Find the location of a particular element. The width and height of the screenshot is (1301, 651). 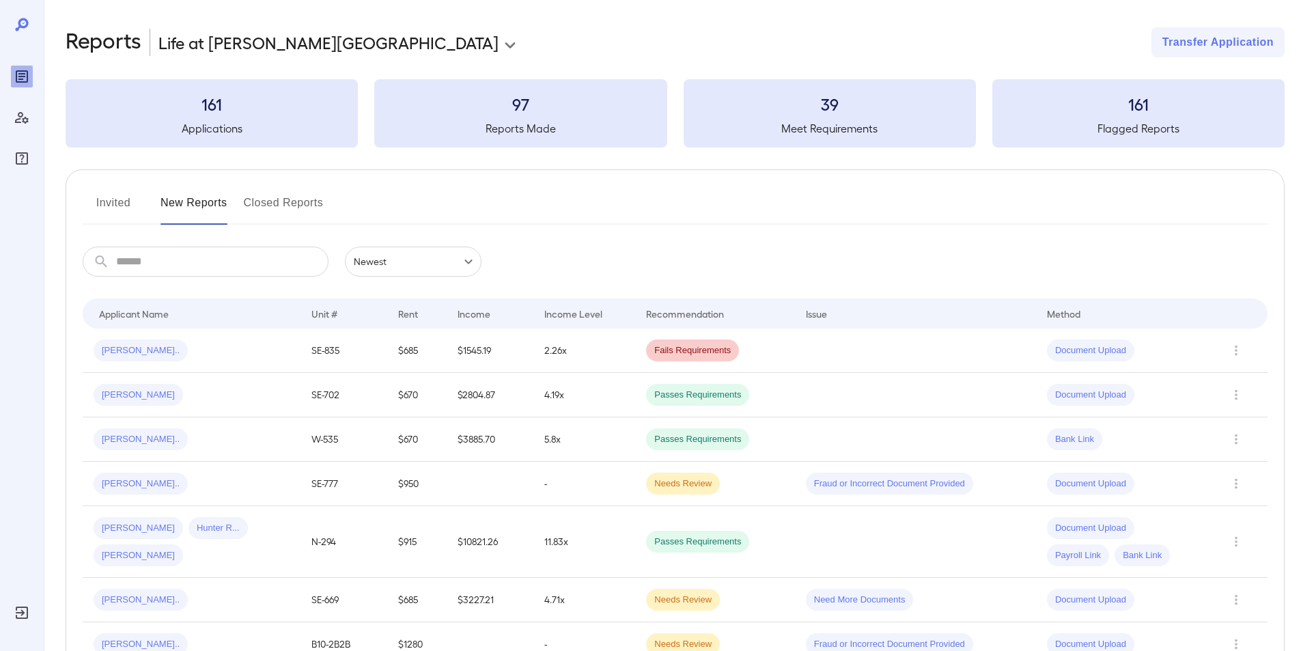

div: FAQ is located at coordinates (22, 159).